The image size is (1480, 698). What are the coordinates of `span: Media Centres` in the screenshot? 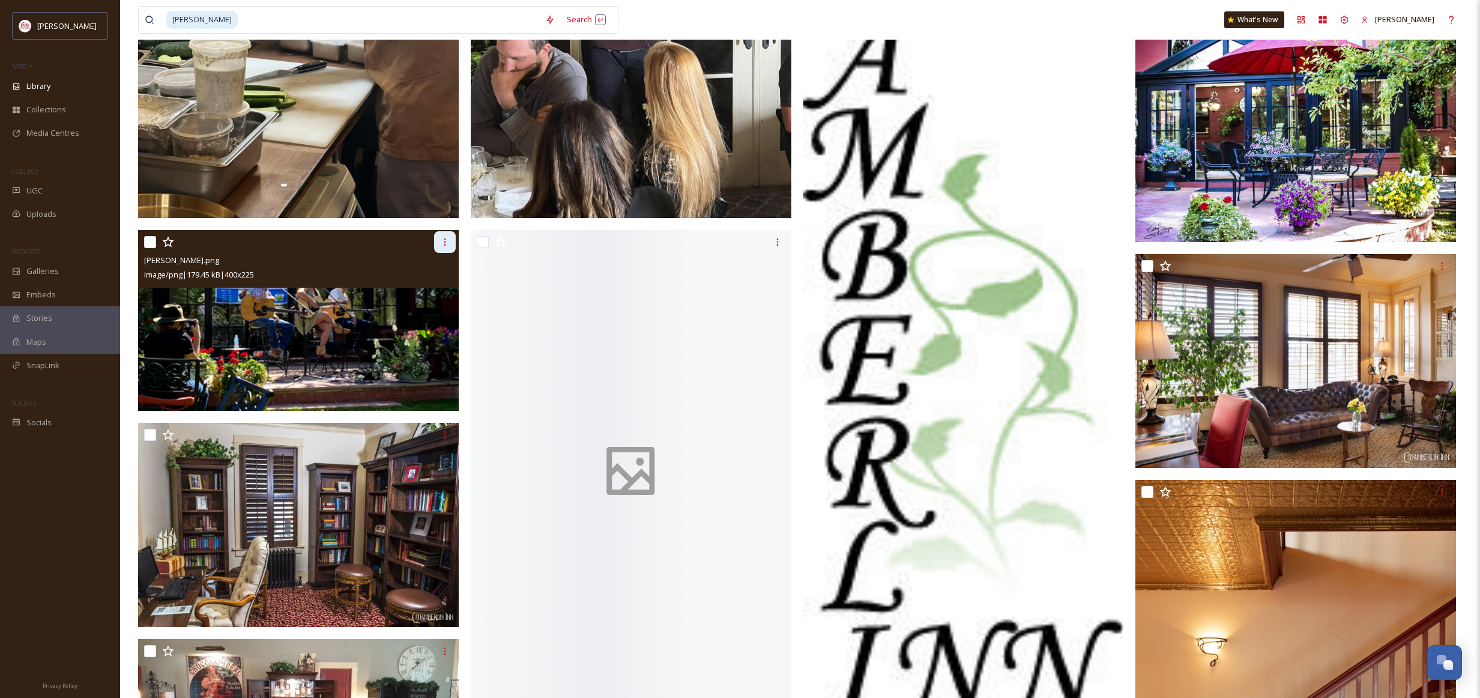 It's located at (53, 133).